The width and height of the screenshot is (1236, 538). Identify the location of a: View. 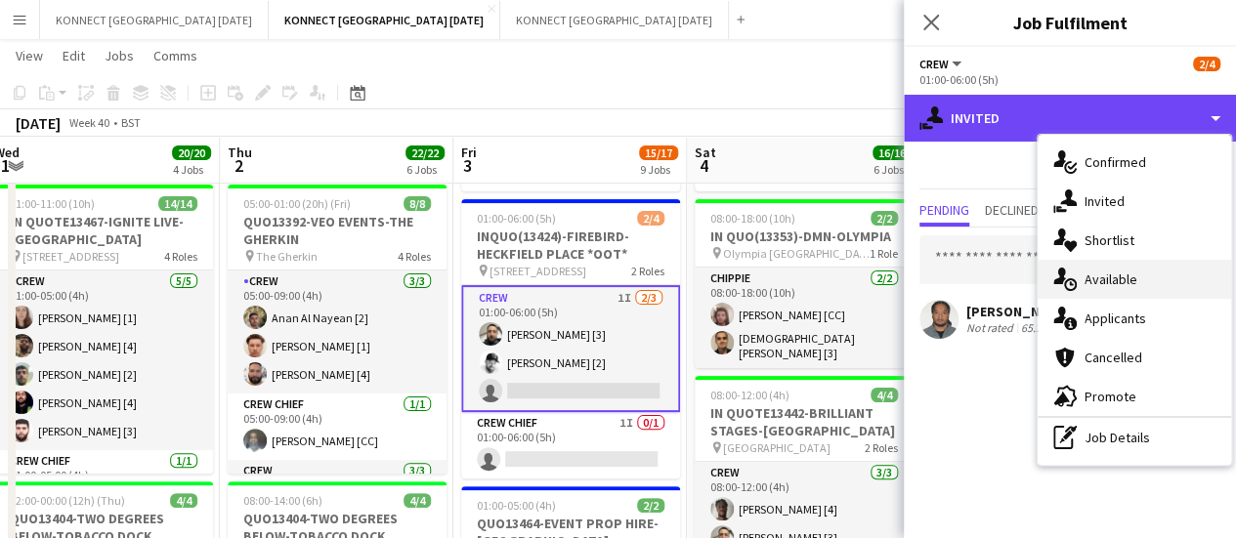
(29, 56).